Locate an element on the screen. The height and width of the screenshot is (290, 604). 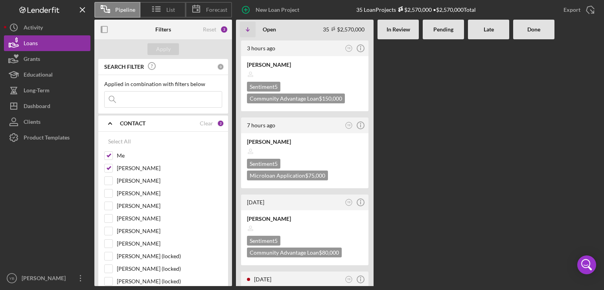
div: Activity is located at coordinates (33, 28).